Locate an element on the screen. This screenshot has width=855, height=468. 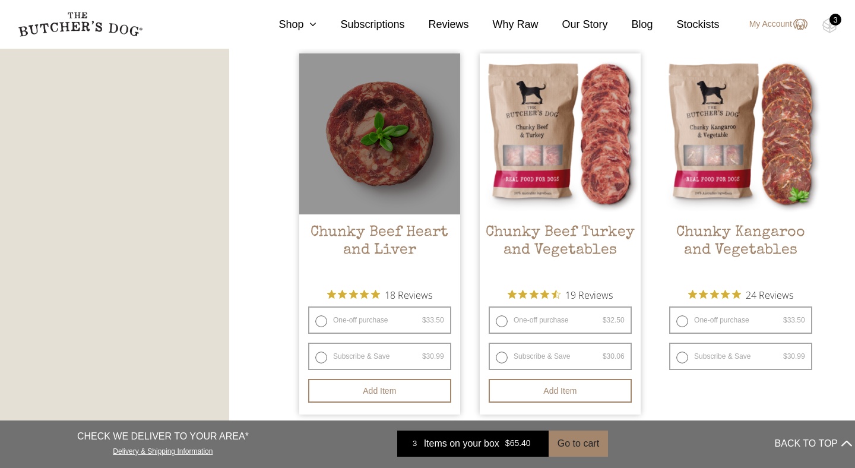
a: Chunky Beef Heart and Liver is located at coordinates (379, 166).